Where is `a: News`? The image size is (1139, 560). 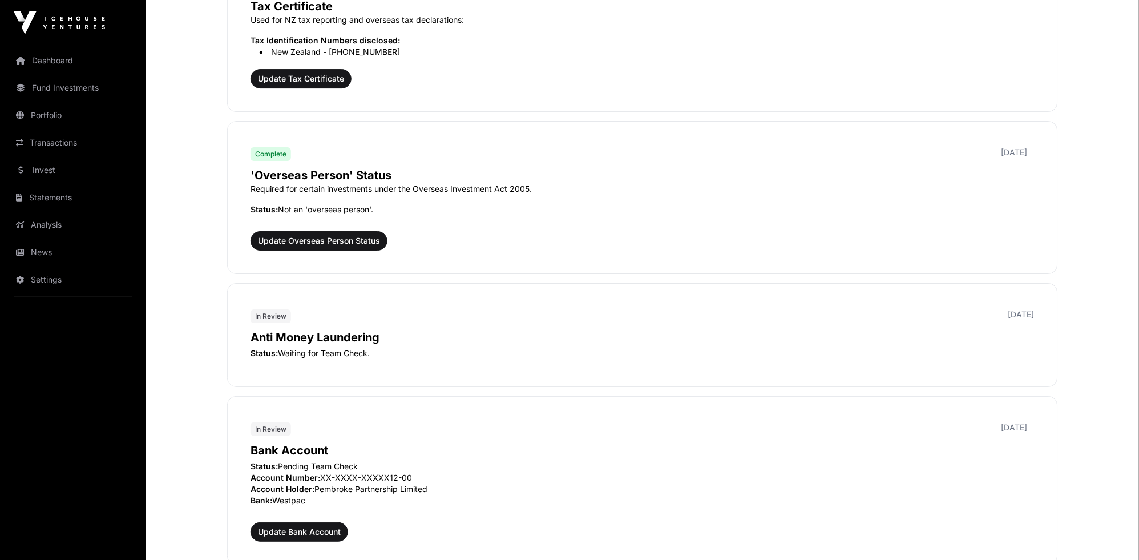 a: News is located at coordinates (73, 252).